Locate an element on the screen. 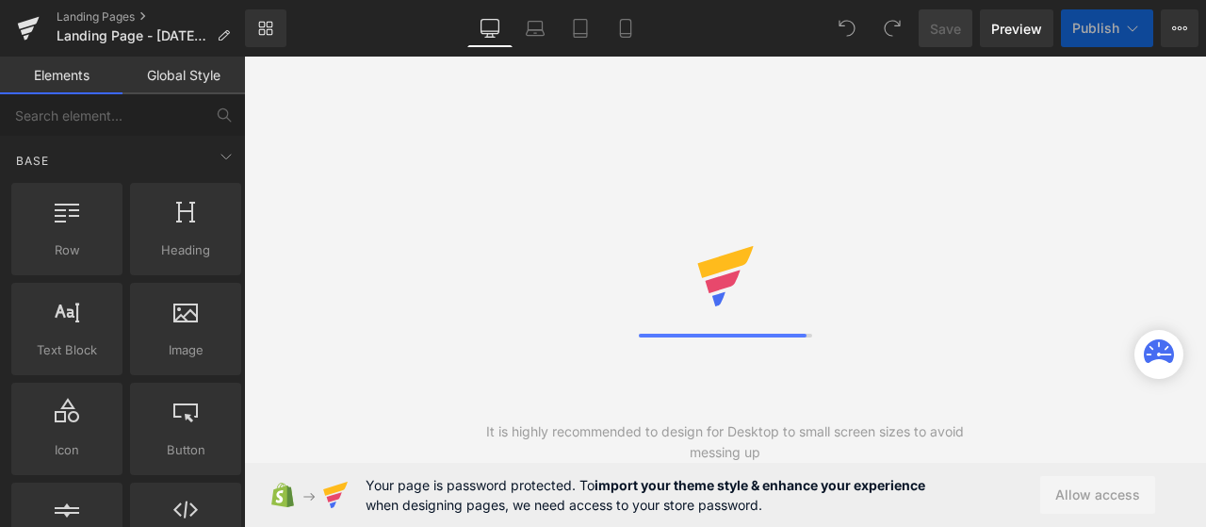  button: Undo is located at coordinates (847, 28).